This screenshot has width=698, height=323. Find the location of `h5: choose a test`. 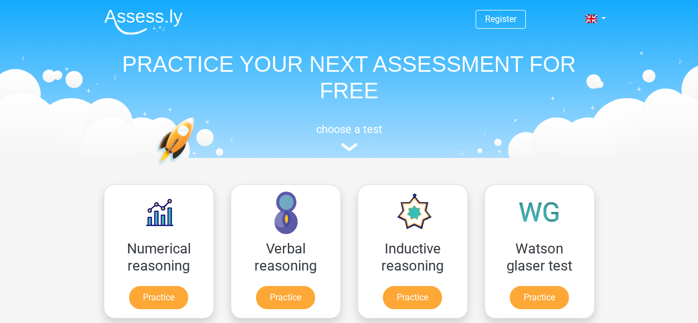

h5: choose a test is located at coordinates (349, 129).